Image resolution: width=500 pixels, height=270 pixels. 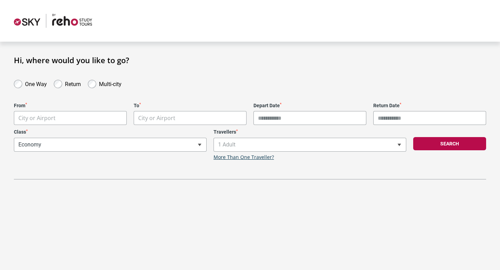 I want to click on label: To, so click(x=190, y=106).